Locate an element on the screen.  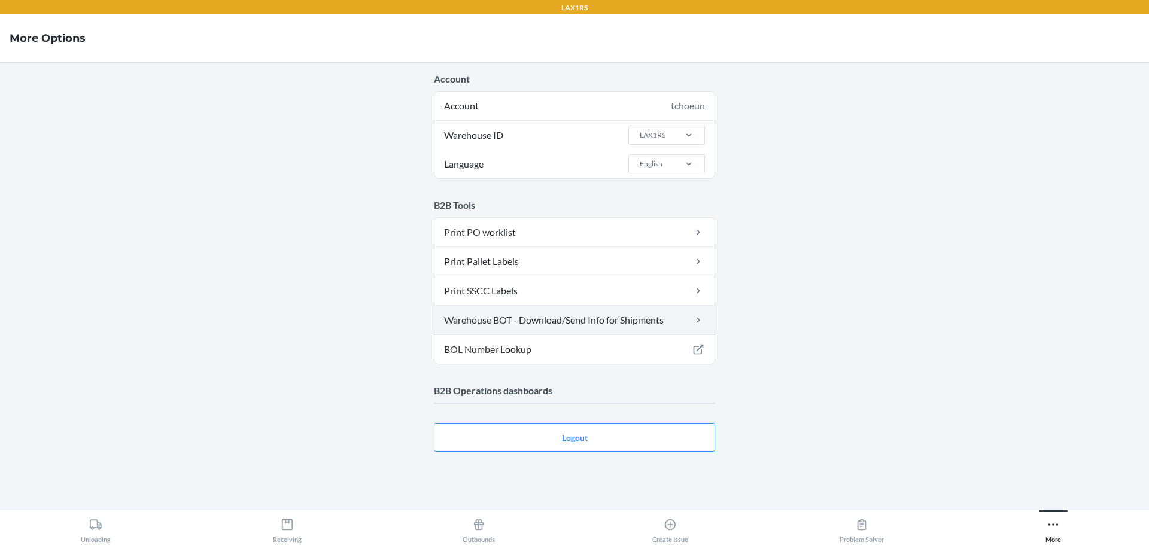
div: More is located at coordinates (1053, 528).